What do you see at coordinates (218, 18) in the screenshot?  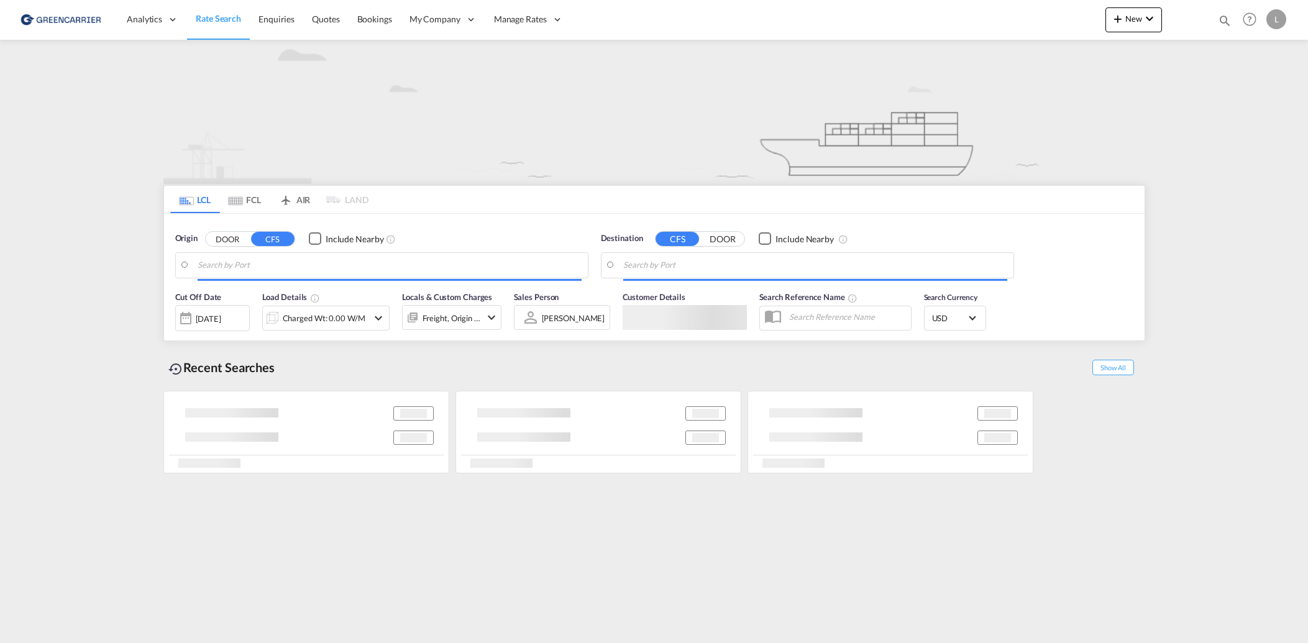 I see `span: Rate Search` at bounding box center [218, 18].